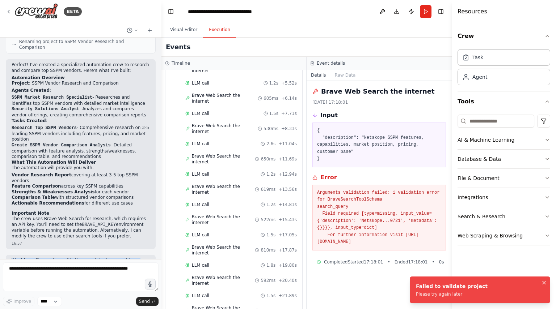 The width and height of the screenshot is (556, 309). Describe the element at coordinates (335, 262) in the screenshot. I see `span: Completed` at that location.